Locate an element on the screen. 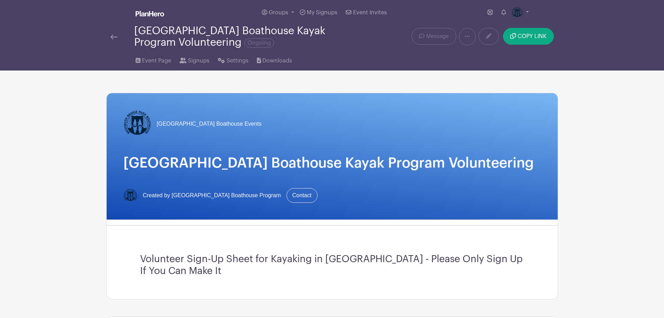 This screenshot has width=664, height=318. a: Event Page is located at coordinates (153, 59).